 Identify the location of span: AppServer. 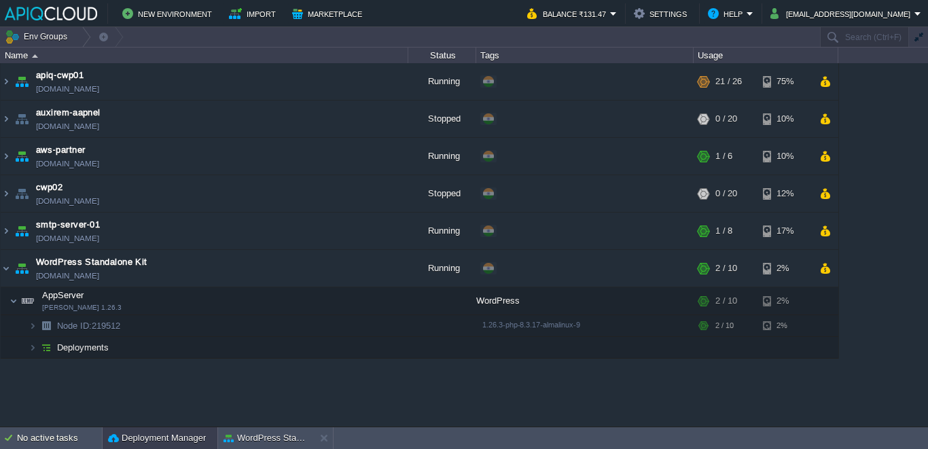
(63, 295).